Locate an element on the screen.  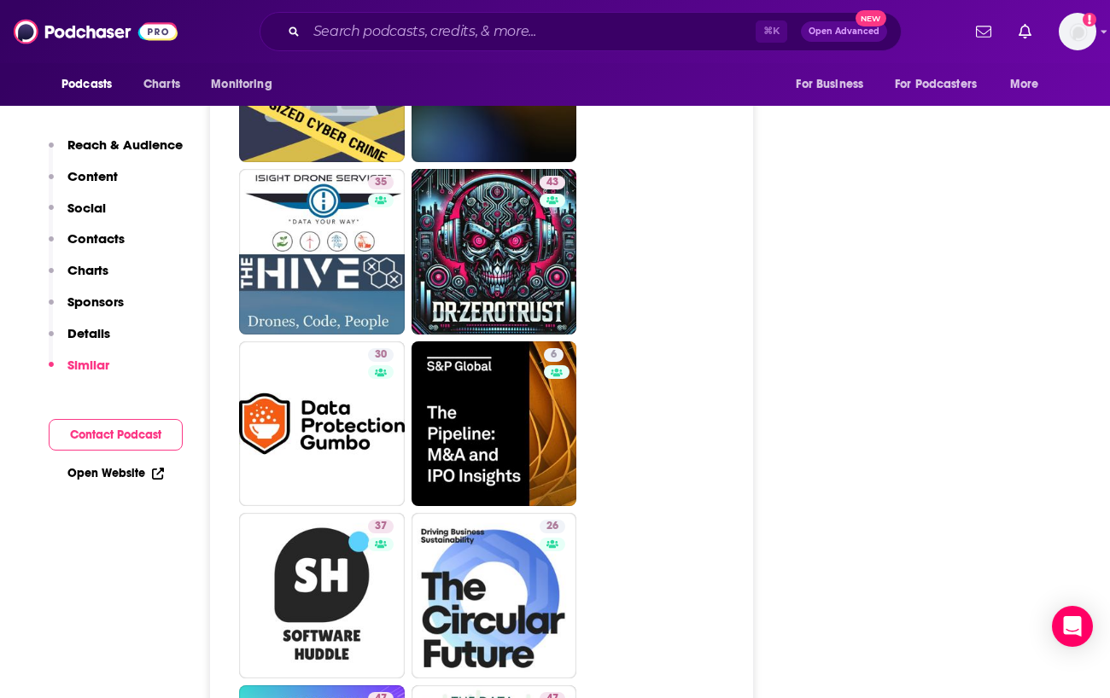
button: Open AdvancedNew is located at coordinates (843, 32).